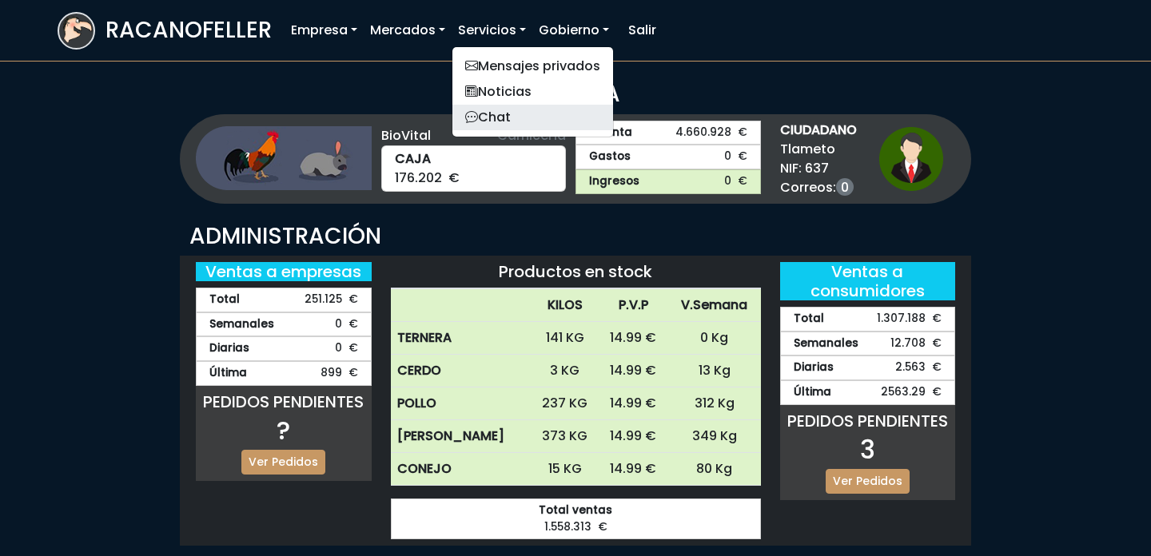 The image size is (1151, 556). I want to click on h3: RACANOFELLER, so click(189, 30).